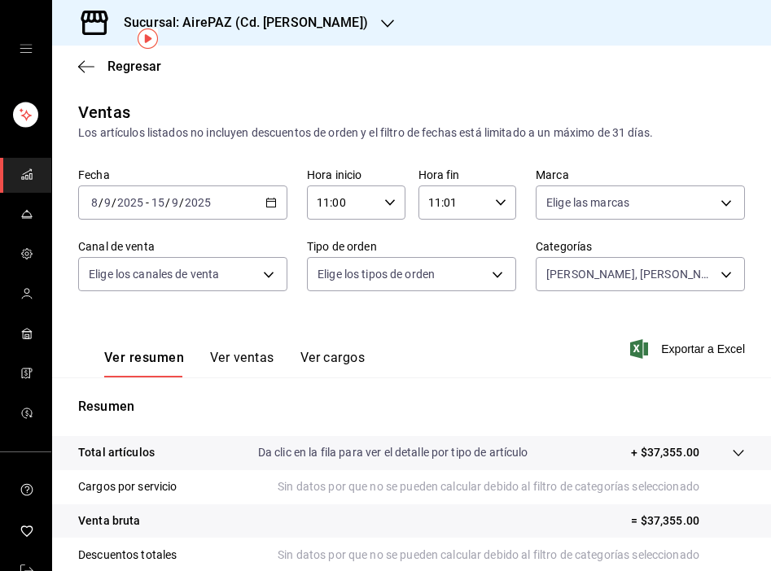  Describe the element at coordinates (104, 112) in the screenshot. I see `div: Ventas` at that location.